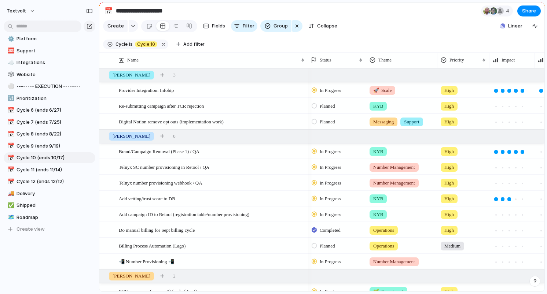 The height and width of the screenshot is (294, 547). What do you see at coordinates (49, 51) in the screenshot?
I see `div: 🆘Support` at bounding box center [49, 51].